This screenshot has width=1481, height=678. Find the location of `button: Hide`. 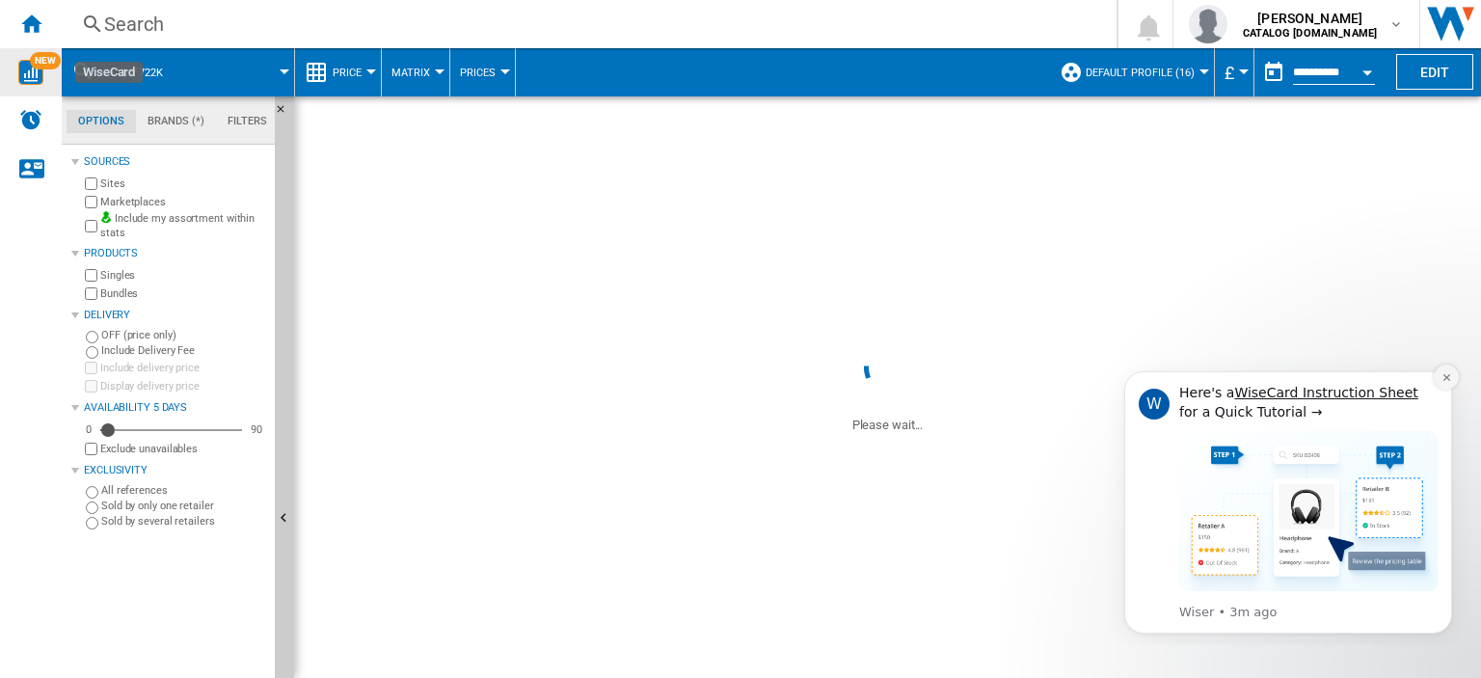

button: Hide is located at coordinates (286, 114).